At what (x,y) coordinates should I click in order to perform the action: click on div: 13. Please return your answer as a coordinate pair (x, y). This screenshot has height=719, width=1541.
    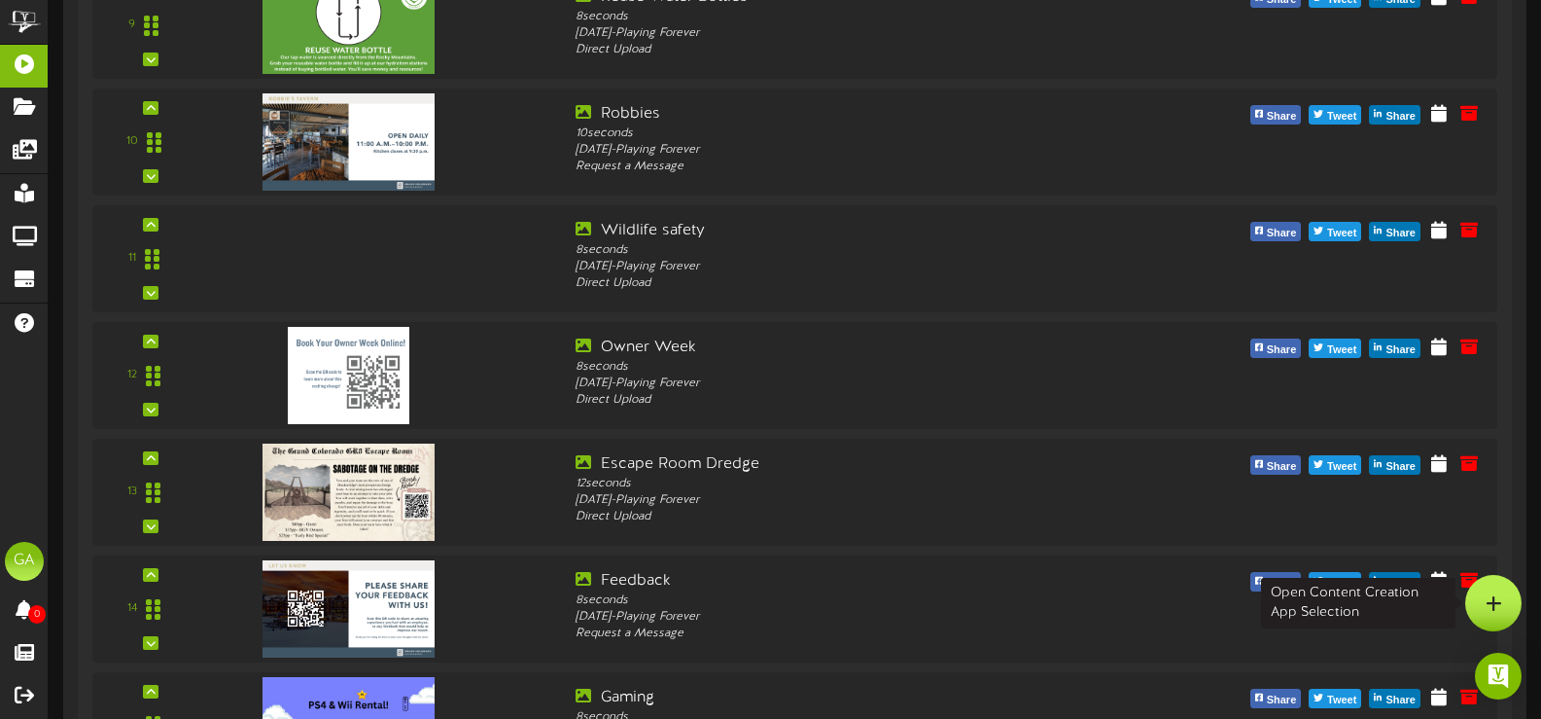
    Looking at the image, I should click on (132, 491).